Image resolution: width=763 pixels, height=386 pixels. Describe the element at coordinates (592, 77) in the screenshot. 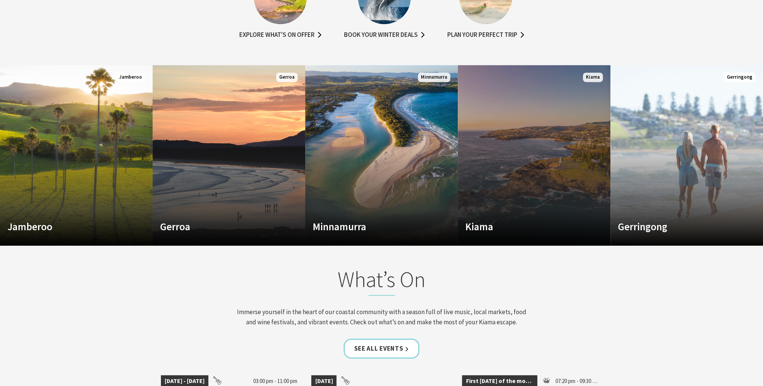

I see `span: Kiama` at that location.